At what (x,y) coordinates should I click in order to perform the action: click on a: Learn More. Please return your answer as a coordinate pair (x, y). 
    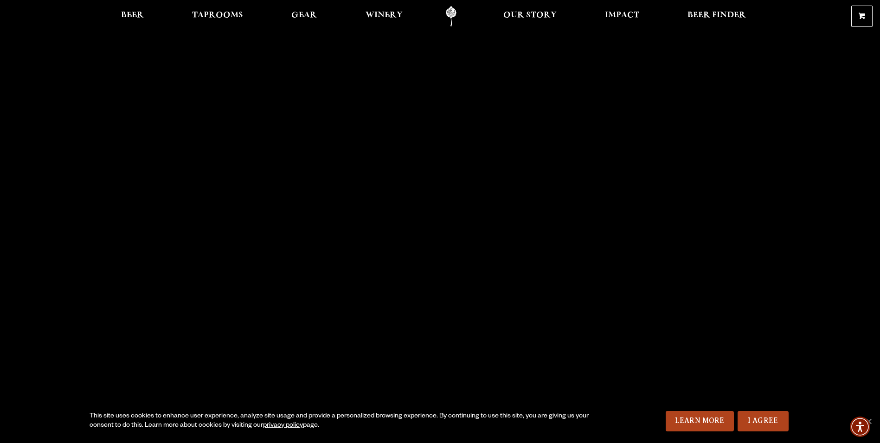
    Looking at the image, I should click on (700, 421).